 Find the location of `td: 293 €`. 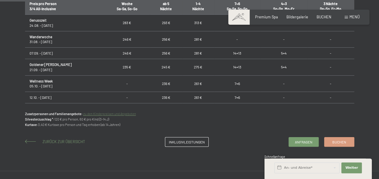

td: 293 € is located at coordinates (166, 23).